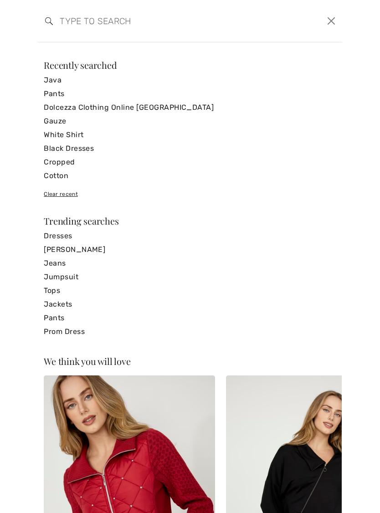  Describe the element at coordinates (190, 221) in the screenshot. I see `div: Trending searches` at that location.